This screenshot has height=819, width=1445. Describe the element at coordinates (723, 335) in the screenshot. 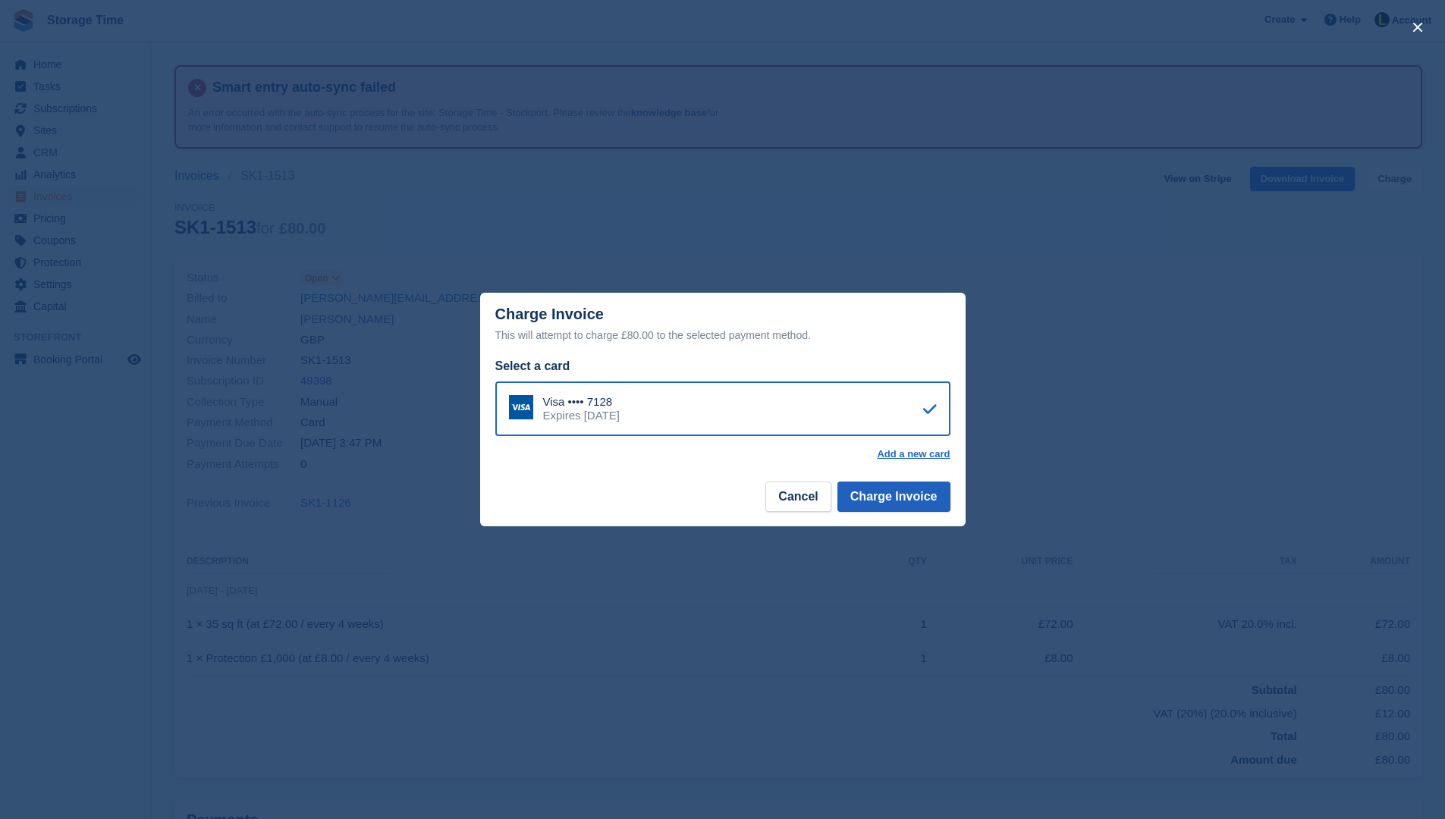

I see `div: This will attempt to charge £80.00 to the selected payment method.` at that location.